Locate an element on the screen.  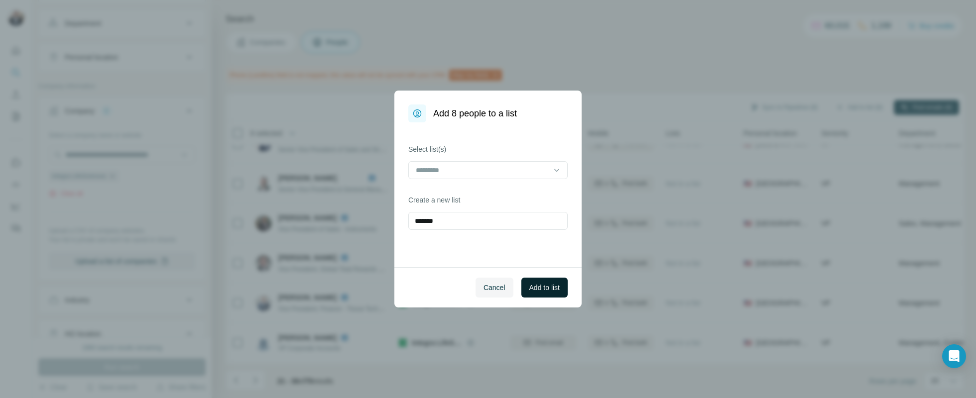
h1: Add 8 people to a list is located at coordinates (475, 113).